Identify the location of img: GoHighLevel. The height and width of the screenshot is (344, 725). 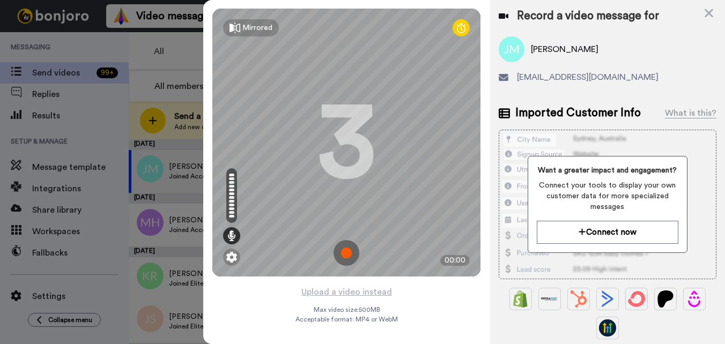
(608, 328).